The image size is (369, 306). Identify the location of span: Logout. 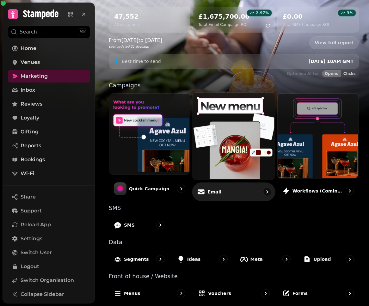
(30, 266).